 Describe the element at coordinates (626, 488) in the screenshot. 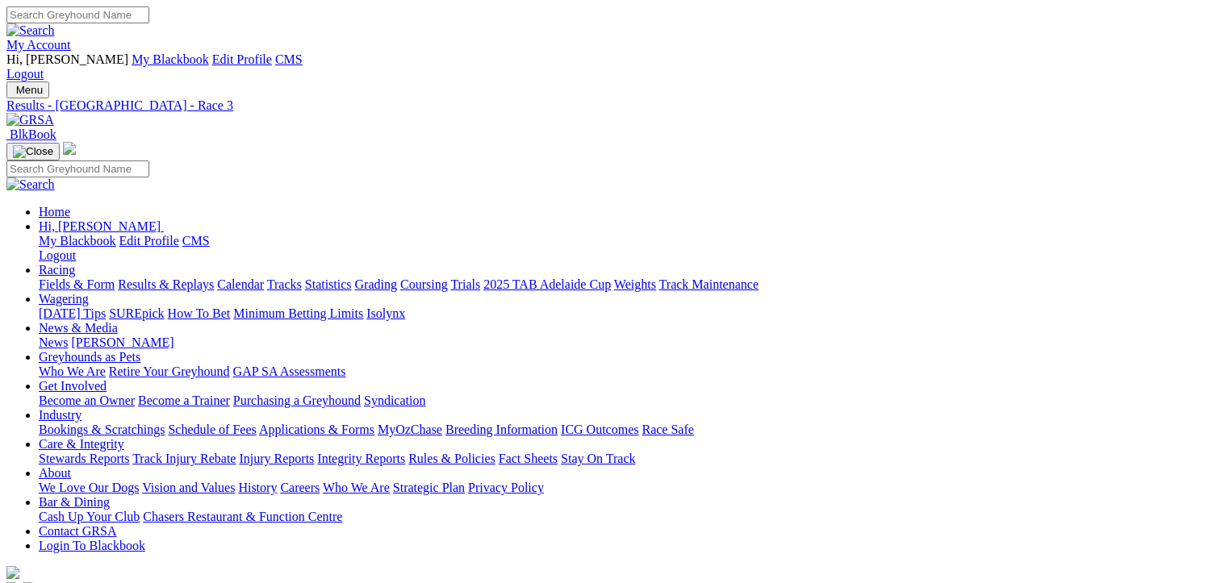

I see `div: About` at that location.